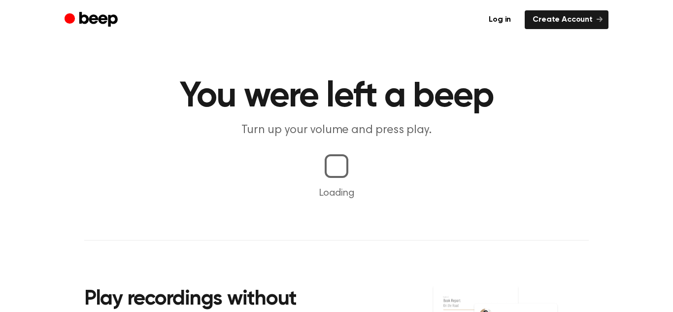  Describe the element at coordinates (566, 20) in the screenshot. I see `a: Create Account` at that location.